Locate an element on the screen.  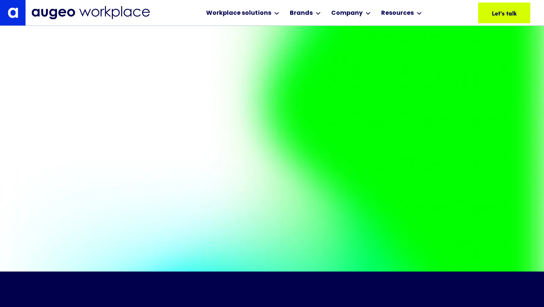
img: Augeo Workplace business unit full logo in mignight blue. is located at coordinates (91, 13).